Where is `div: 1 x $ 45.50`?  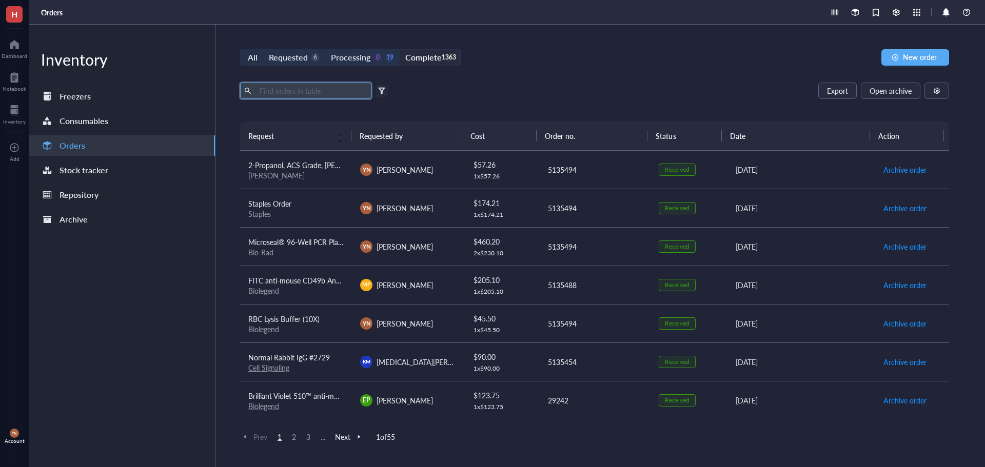 div: 1 x $ 45.50 is located at coordinates (502, 330).